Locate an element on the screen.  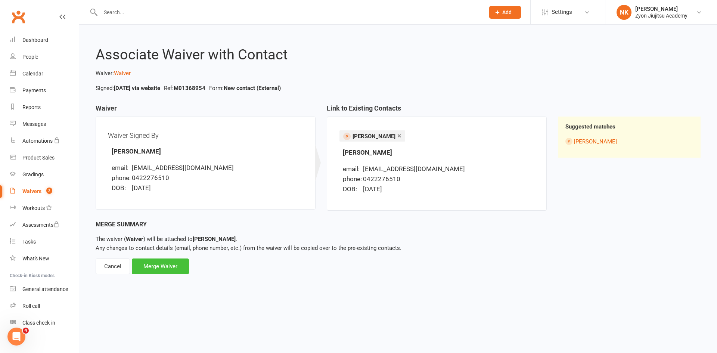
a: Waiver is located at coordinates (122, 73).